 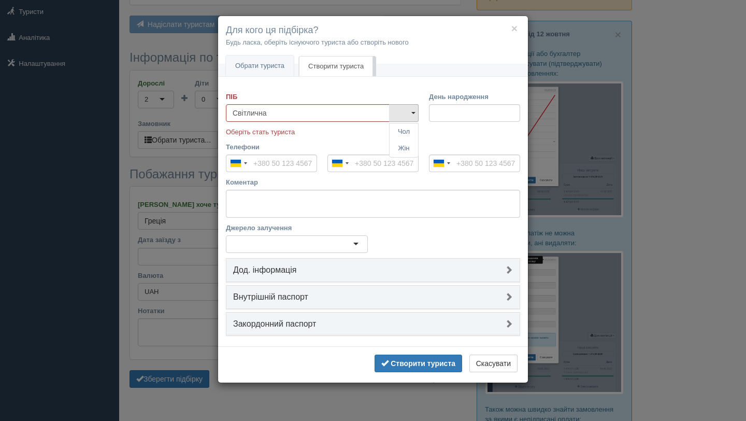 What do you see at coordinates (373, 270) in the screenshot?
I see `h4: Дод. інформація` at bounding box center [373, 270].